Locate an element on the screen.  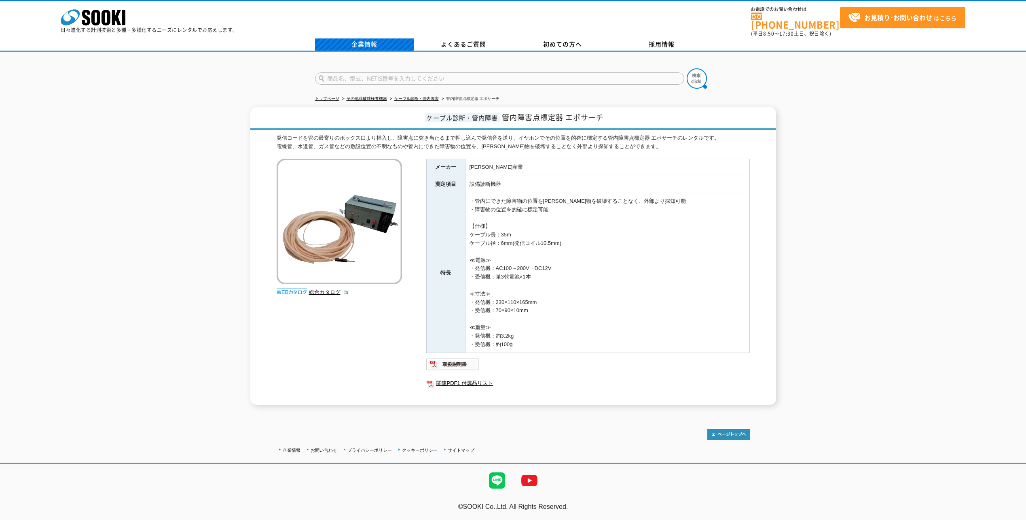
div: 発信コードを管の最寄りのボックス口より挿入し、障害点に突き当たるまで押し込んで発信音を送り、イヤホンでその位置を的確に標定する管内障害点標定器 エポサーチのレンタルです。 電線管、水道管、ガス管... is located at coordinates (513, 142).